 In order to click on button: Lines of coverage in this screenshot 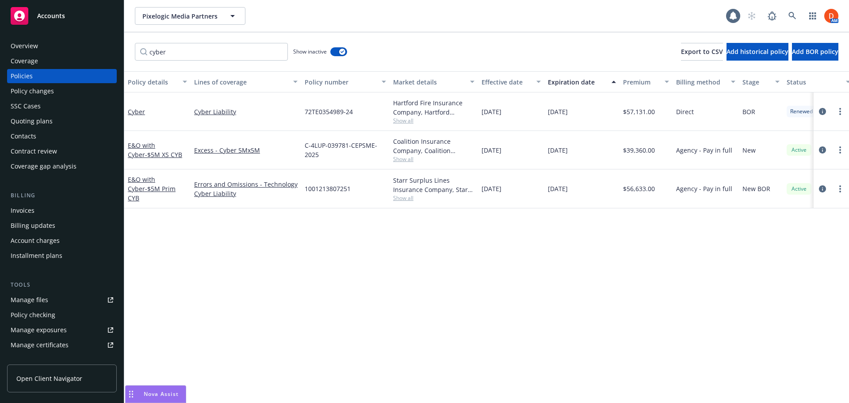, I will do `click(246, 82)`.